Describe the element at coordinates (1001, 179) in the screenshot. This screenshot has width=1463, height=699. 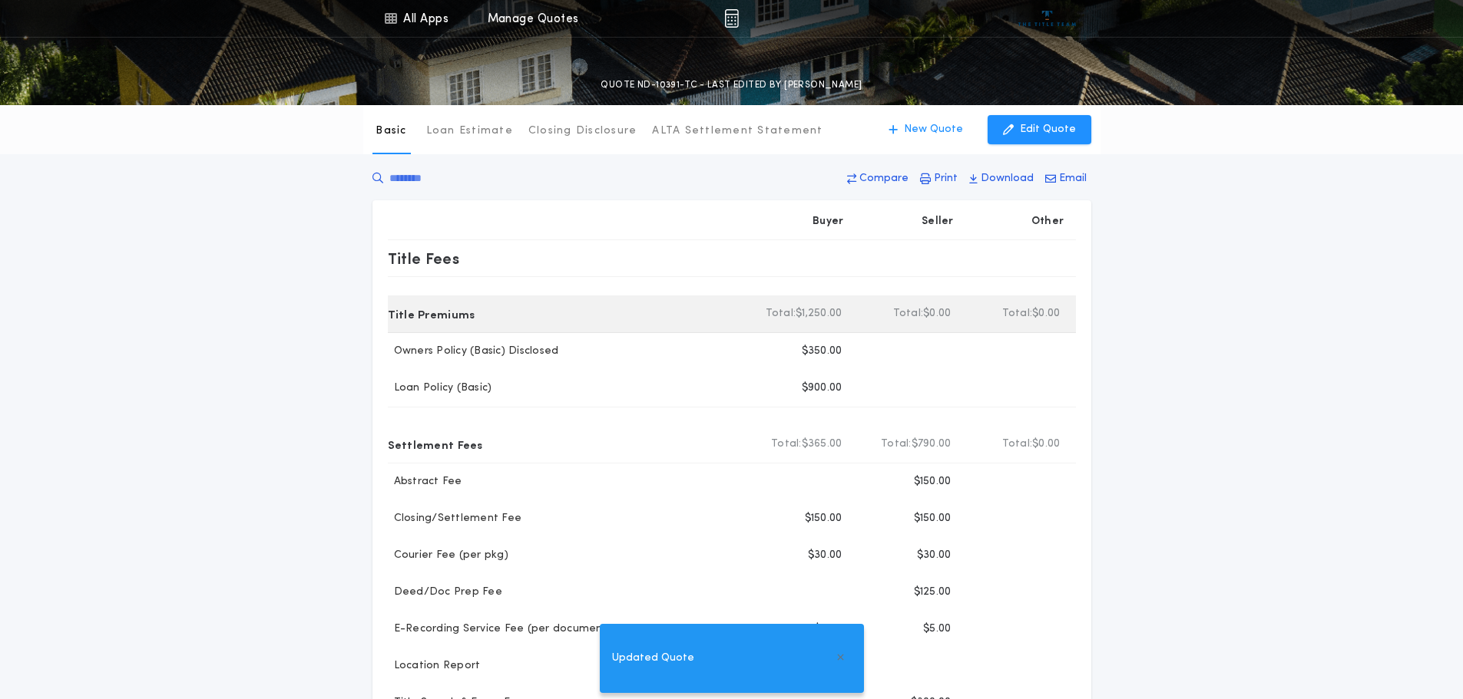
I see `button: Download` at that location.